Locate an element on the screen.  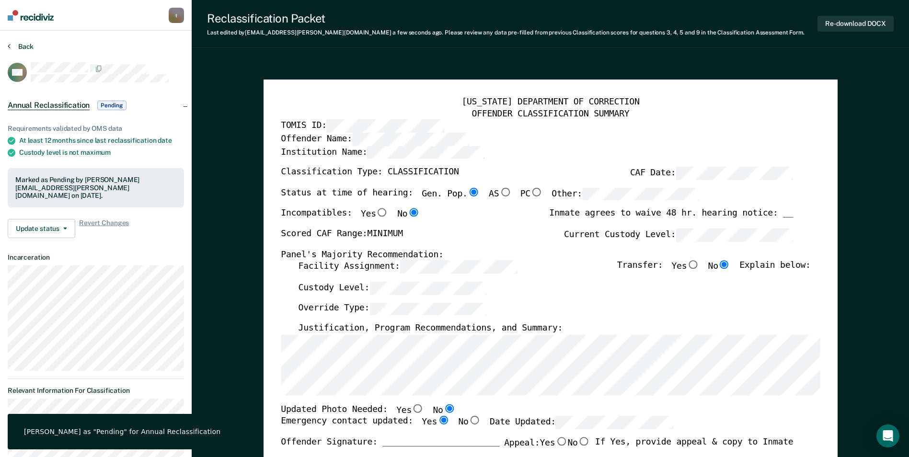
label: Current Custody Level: is located at coordinates (679, 235).